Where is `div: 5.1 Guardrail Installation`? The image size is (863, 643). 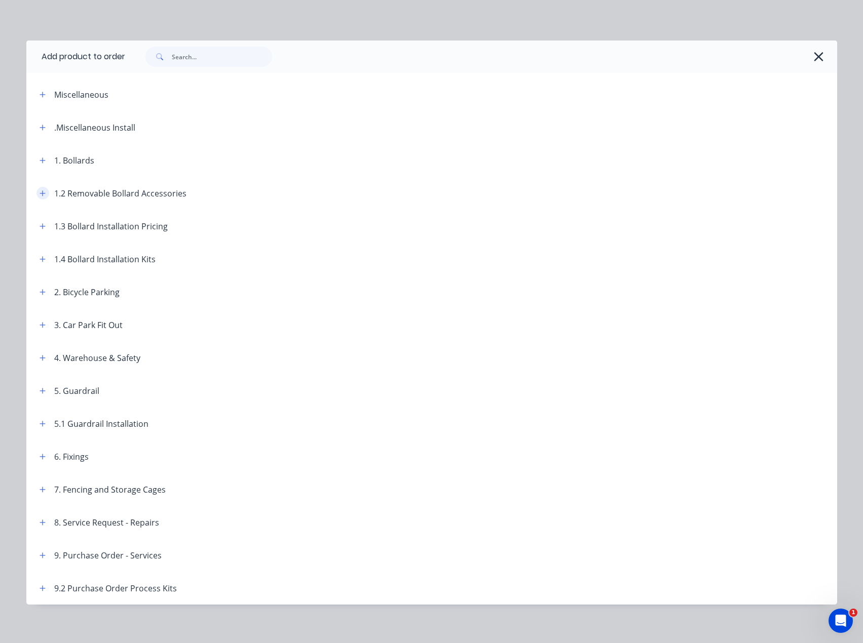 div: 5.1 Guardrail Installation is located at coordinates (101, 424).